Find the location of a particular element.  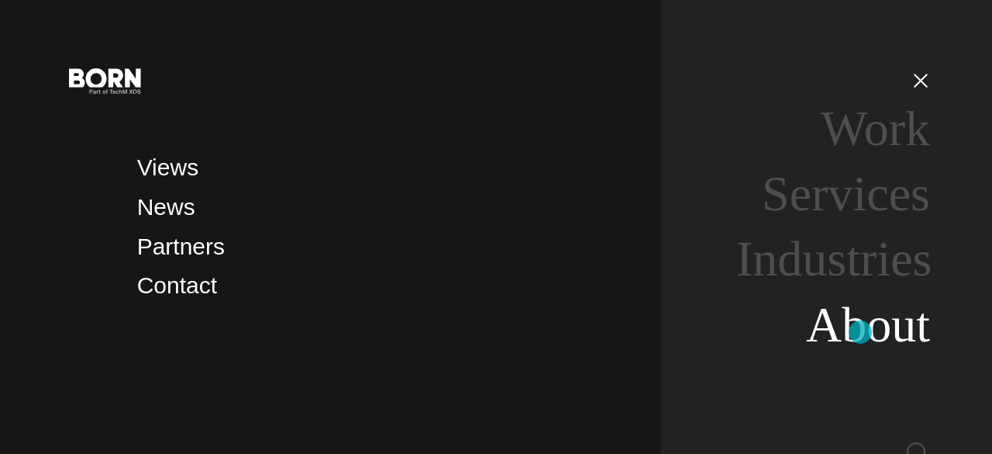

a: Services is located at coordinates (846, 193).